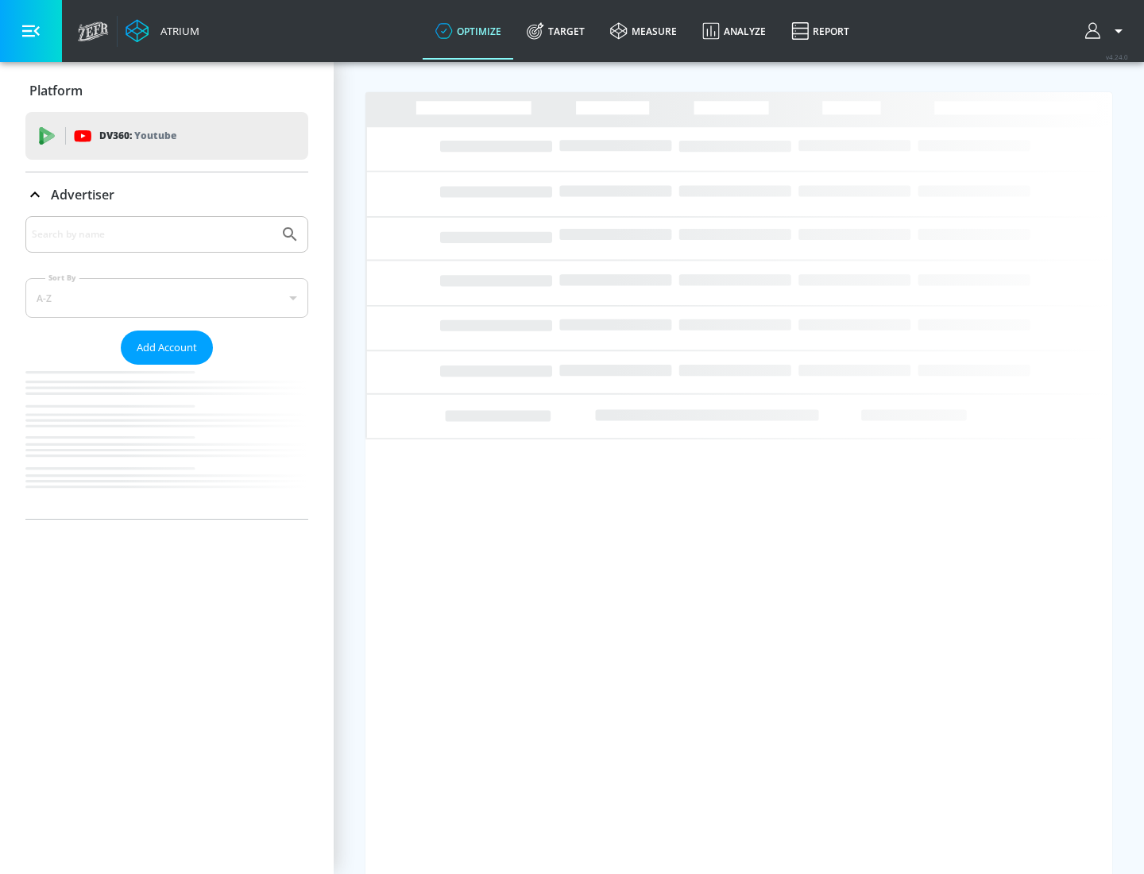 This screenshot has height=874, width=1144. Describe the element at coordinates (56, 91) in the screenshot. I see `p: Platform` at that location.